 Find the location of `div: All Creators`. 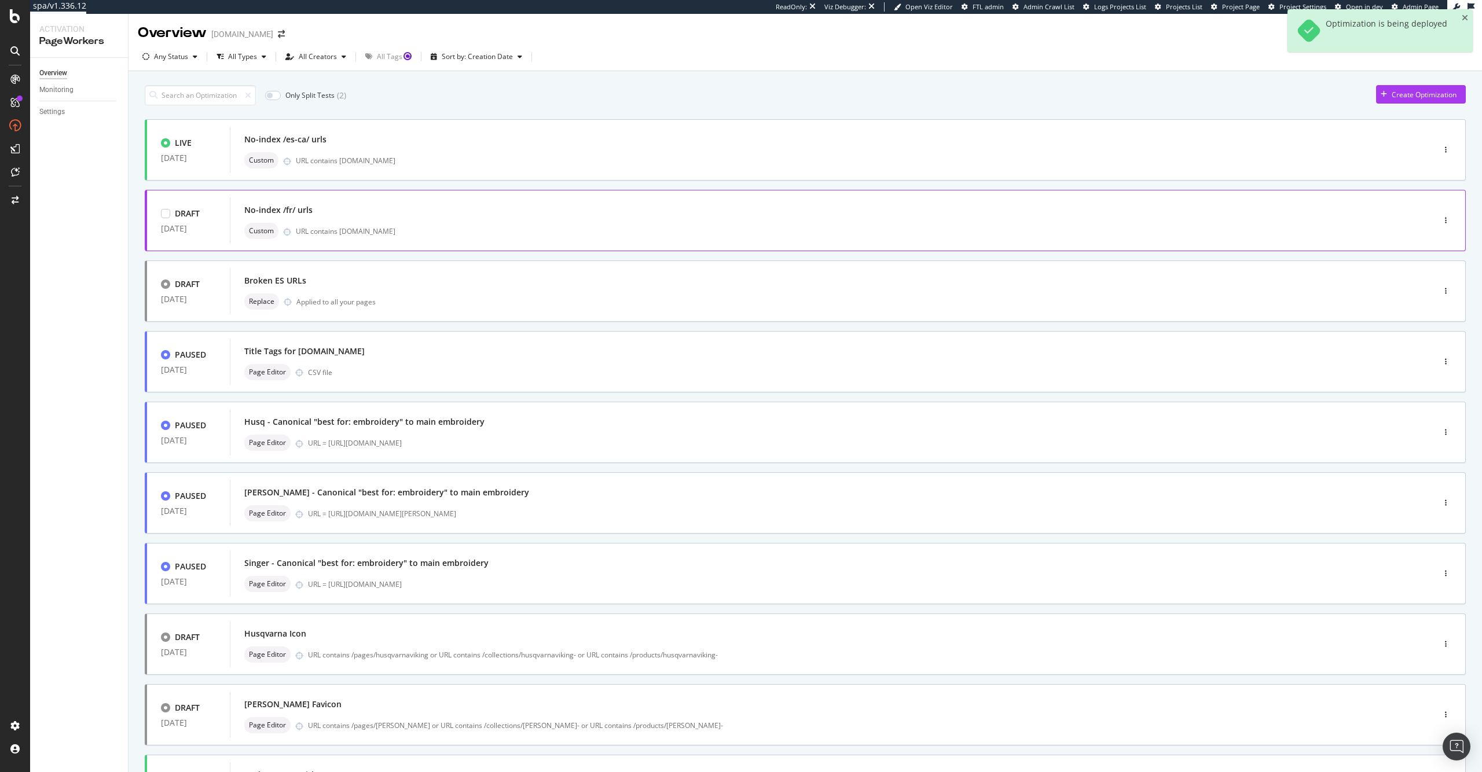

div: All Creators is located at coordinates (318, 57).